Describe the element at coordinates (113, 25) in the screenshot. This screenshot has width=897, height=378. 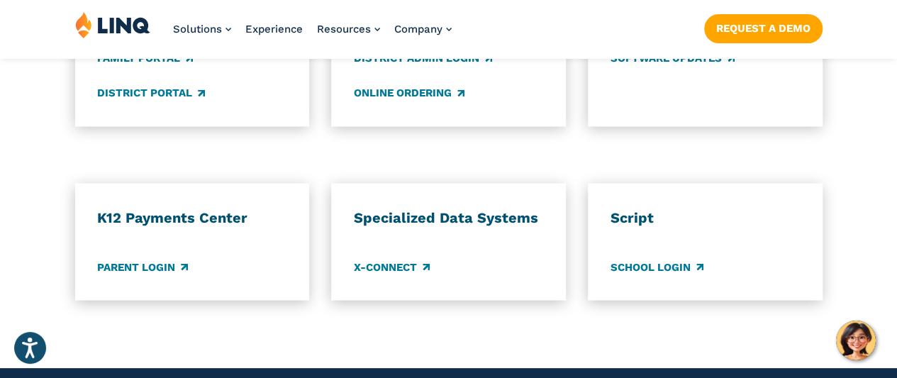
I see `img: LINQ | K‑12 Software` at that location.